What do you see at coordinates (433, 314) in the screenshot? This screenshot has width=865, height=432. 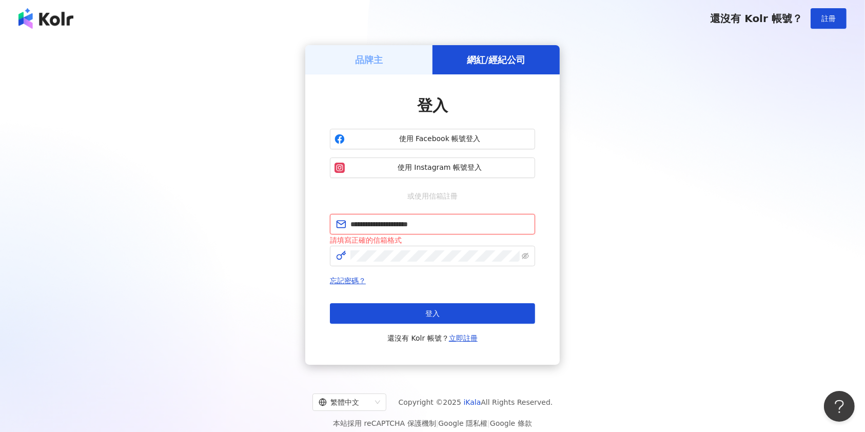 I see `button: 登入` at bounding box center [433, 314].